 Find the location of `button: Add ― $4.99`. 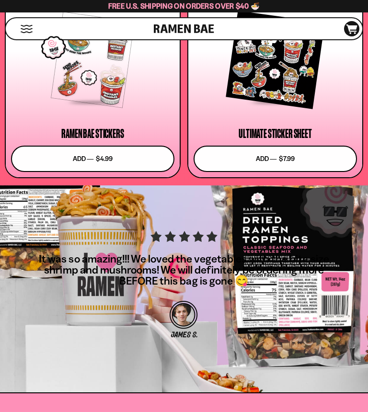

button: Add ― $4.99 is located at coordinates (92, 159).